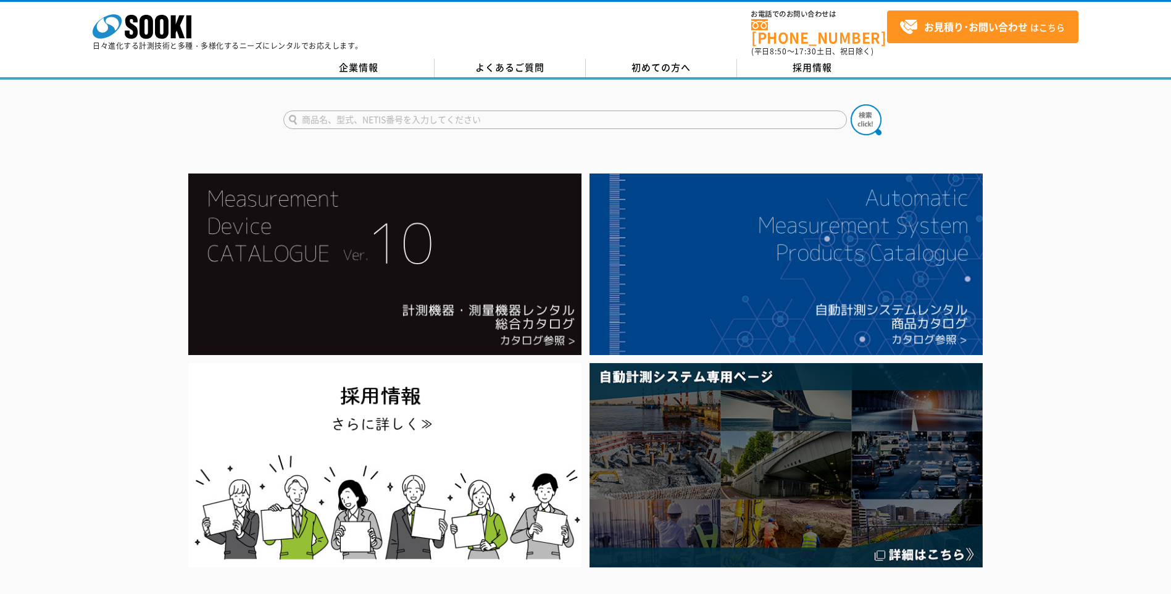 The image size is (1171, 594). I want to click on strong: お見積り･お問い合わせ, so click(976, 27).